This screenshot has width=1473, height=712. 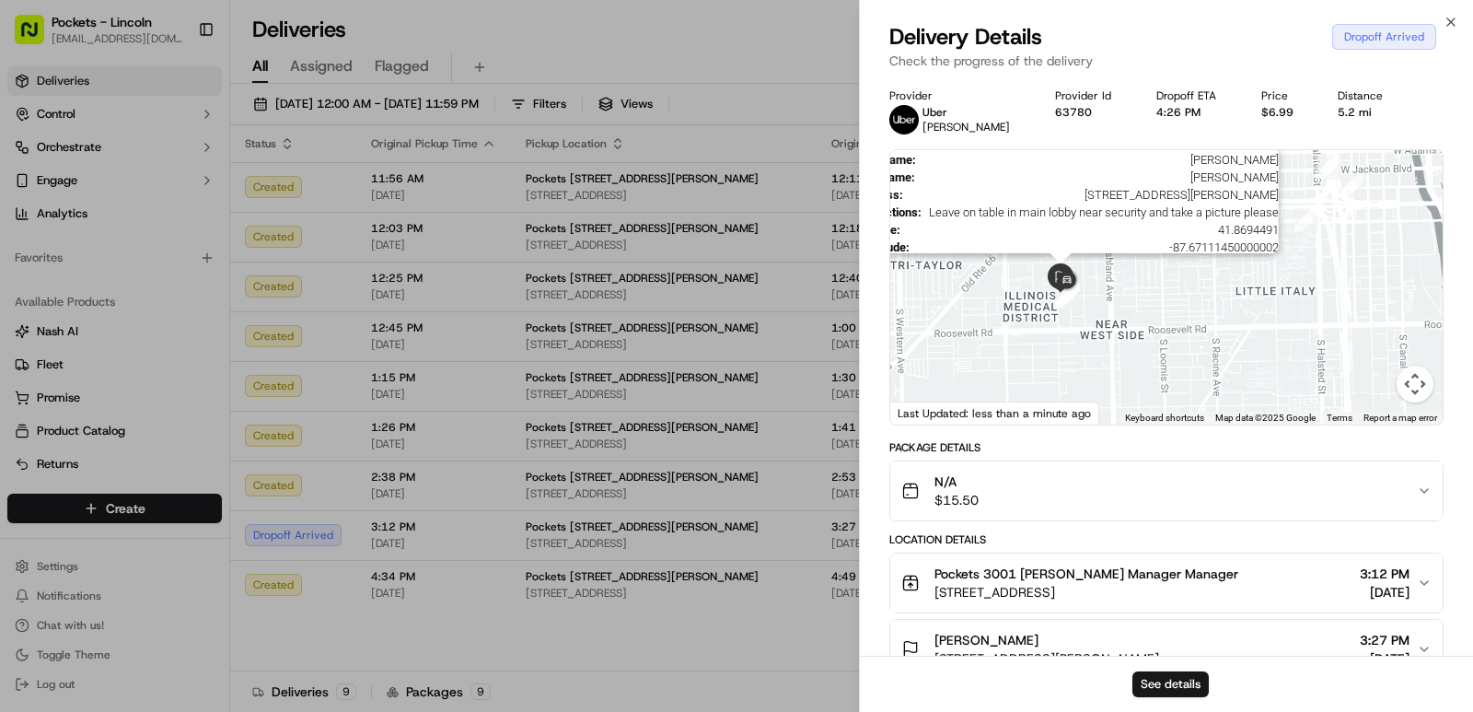 I want to click on div: 36, so click(x=1068, y=295).